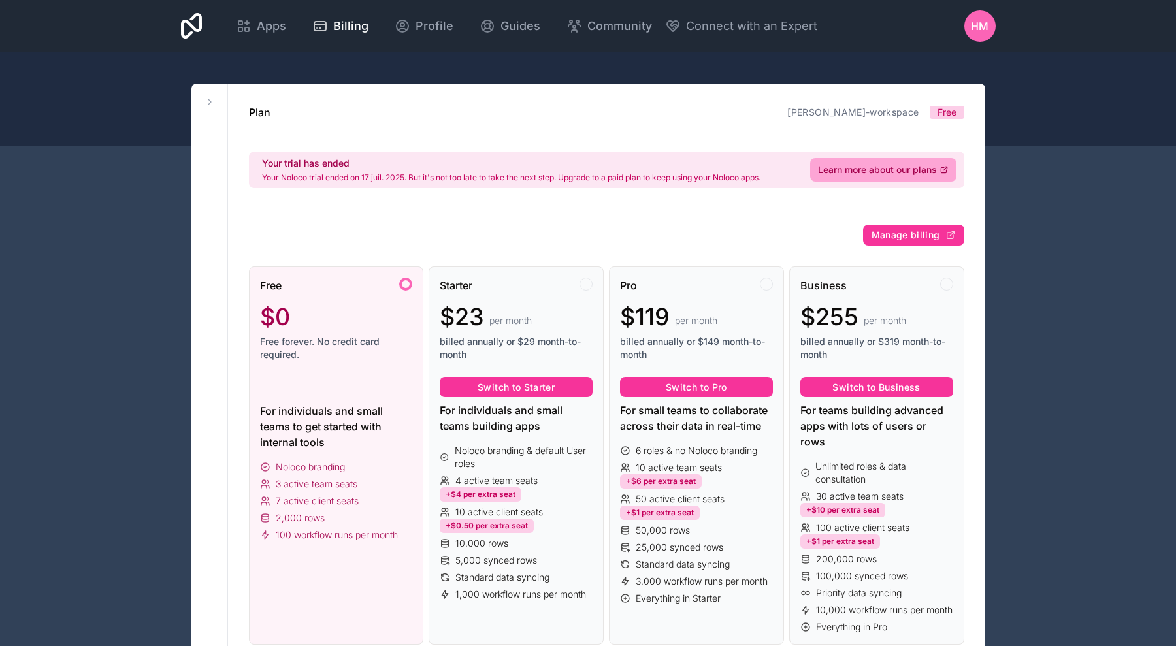 The image size is (1176, 646). I want to click on span: Free forever. No credit card required., so click(337, 348).